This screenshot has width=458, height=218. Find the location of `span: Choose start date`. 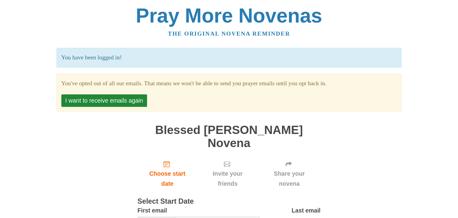

span: Choose start date is located at coordinates (168, 179).